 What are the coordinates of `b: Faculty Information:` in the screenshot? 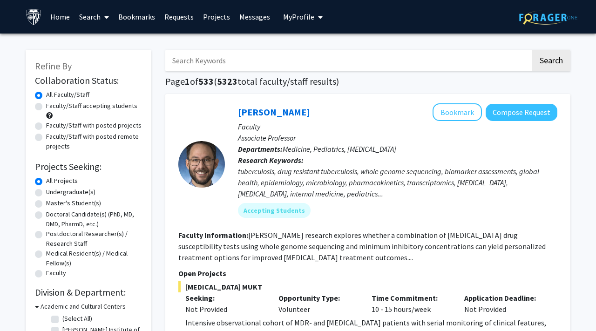 It's located at (213, 235).